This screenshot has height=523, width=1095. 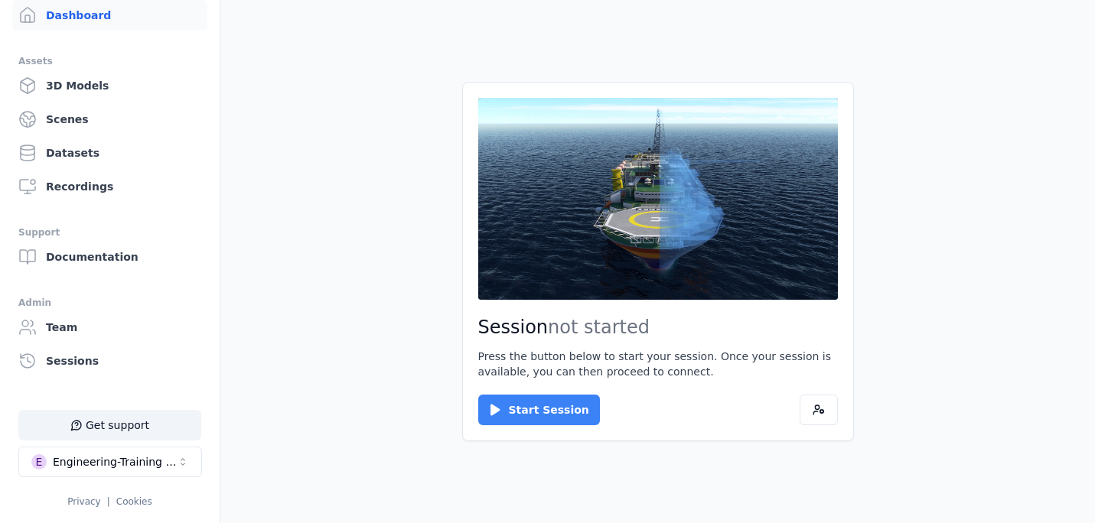 I want to click on div: E, so click(x=39, y=462).